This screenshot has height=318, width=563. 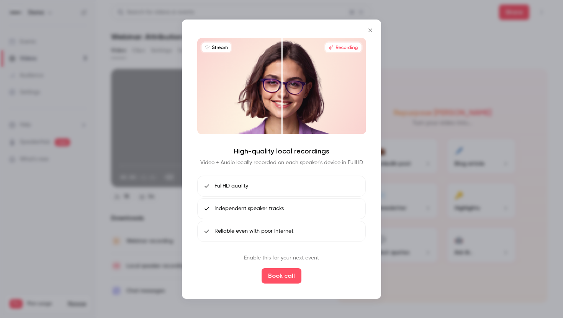 What do you see at coordinates (254, 231) in the screenshot?
I see `span: Reliable even with poor internet` at bounding box center [254, 231].